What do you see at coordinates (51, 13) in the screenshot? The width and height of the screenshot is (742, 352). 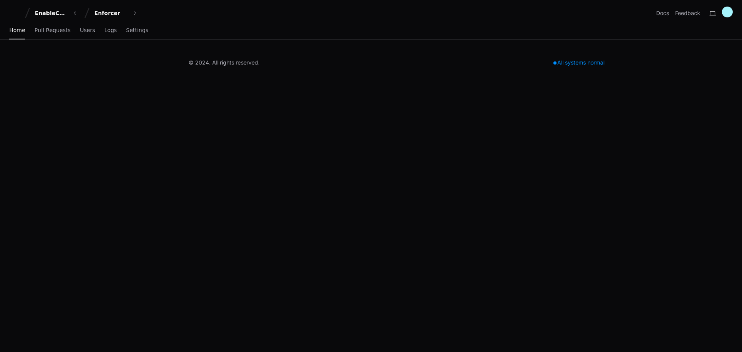 I see `div: EnableComp` at bounding box center [51, 13].